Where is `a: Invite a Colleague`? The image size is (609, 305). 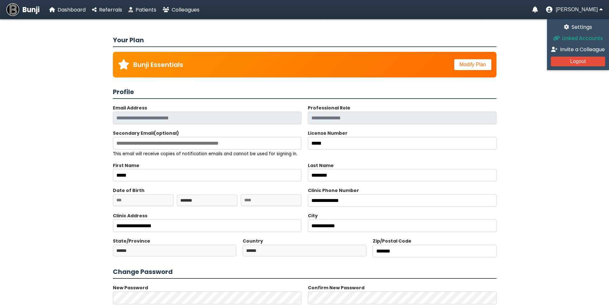
a: Invite a Colleague is located at coordinates (578, 49).